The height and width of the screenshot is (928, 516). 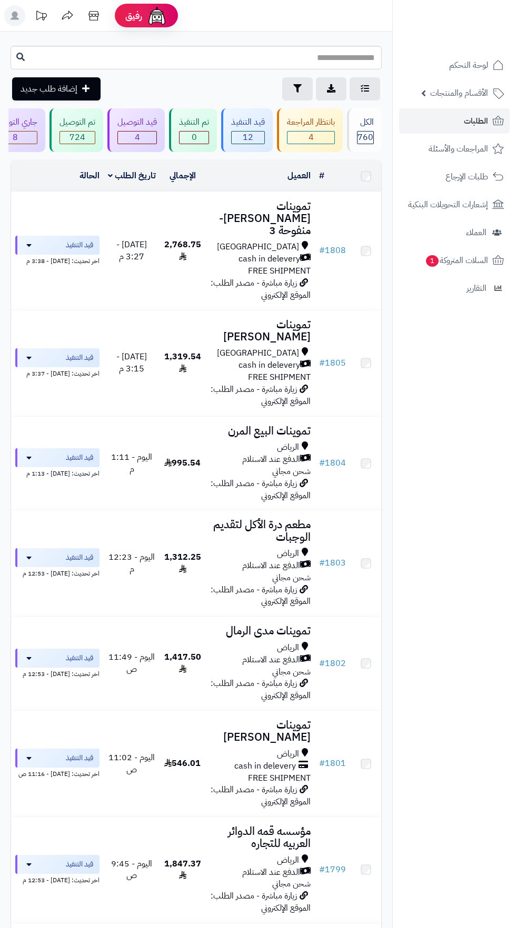 What do you see at coordinates (476, 288) in the screenshot?
I see `span: التقارير` at bounding box center [476, 288].